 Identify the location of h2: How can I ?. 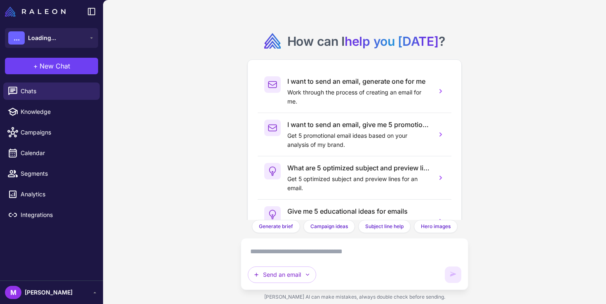
(366, 41).